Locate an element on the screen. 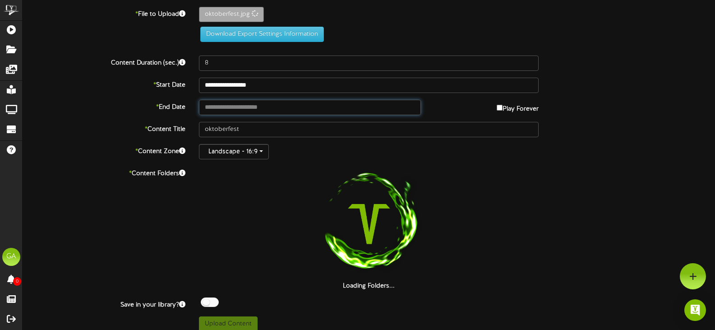 Image resolution: width=715 pixels, height=330 pixels. div: Open Intercom Messenger is located at coordinates (695, 310).